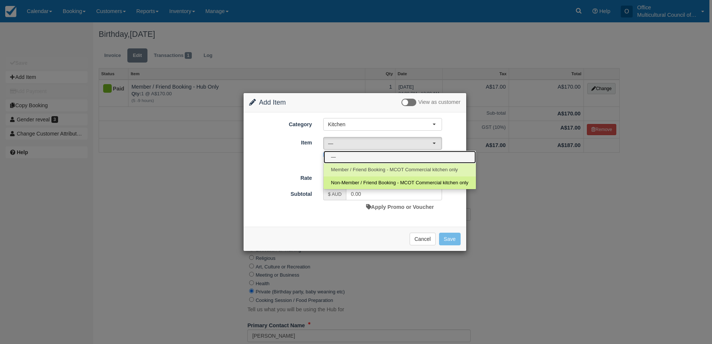 The width and height of the screenshot is (712, 344). I want to click on label: Category, so click(281, 123).